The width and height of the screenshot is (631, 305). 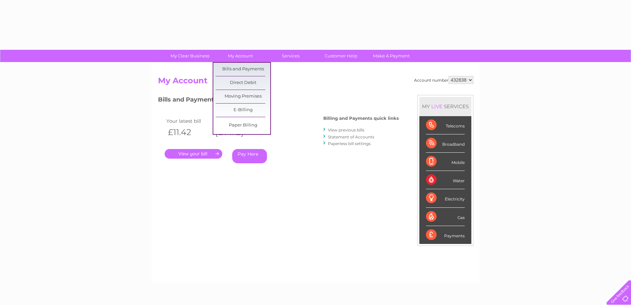 I want to click on a: Paperless bill settings, so click(x=349, y=143).